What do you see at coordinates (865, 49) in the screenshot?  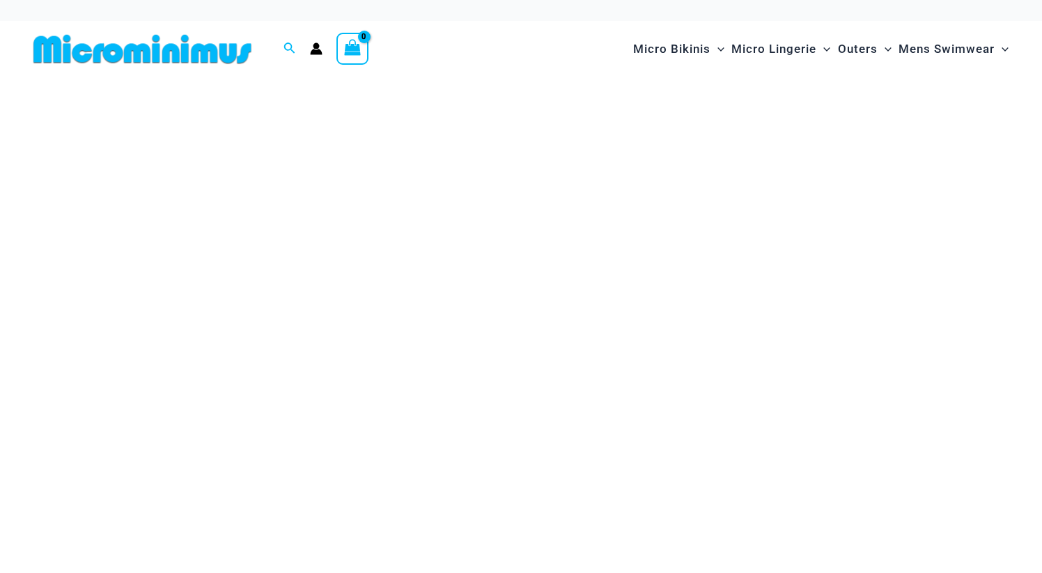 I see `a: OutersMenu ToggleMenu Toggle` at bounding box center [865, 49].